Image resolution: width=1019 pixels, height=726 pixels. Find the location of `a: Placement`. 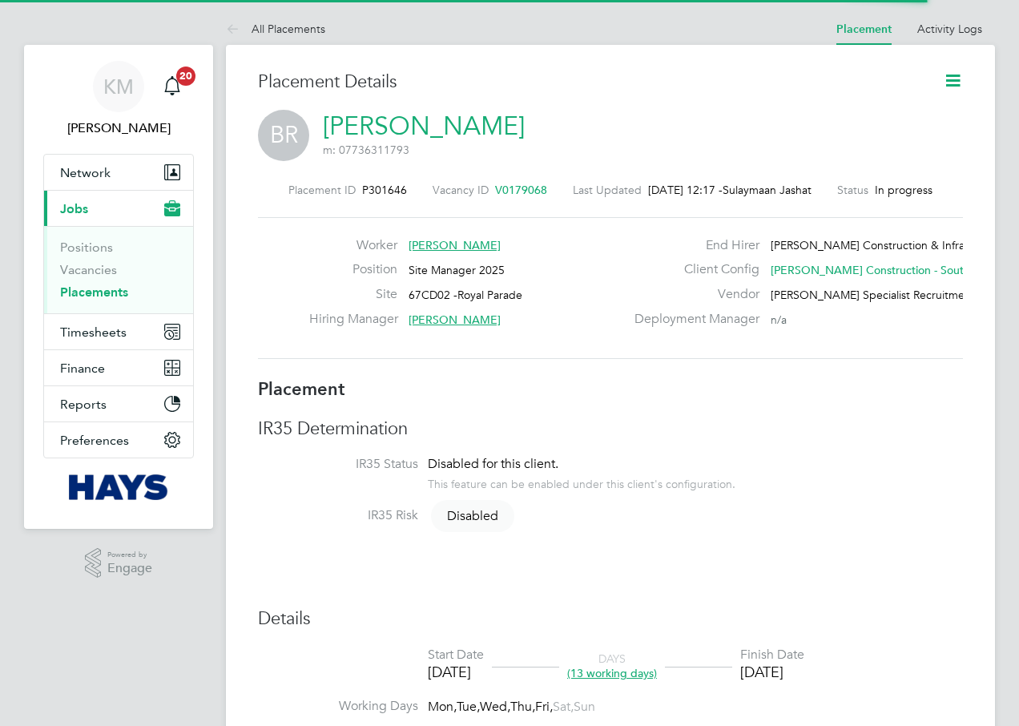

a: Placement is located at coordinates (864, 29).